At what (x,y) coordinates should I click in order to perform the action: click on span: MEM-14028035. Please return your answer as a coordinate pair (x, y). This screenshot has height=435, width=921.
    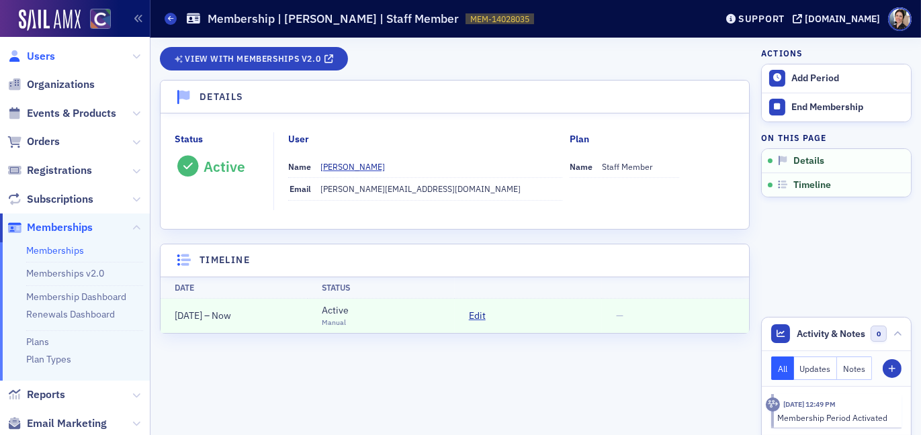
    Looking at the image, I should click on (500, 19).